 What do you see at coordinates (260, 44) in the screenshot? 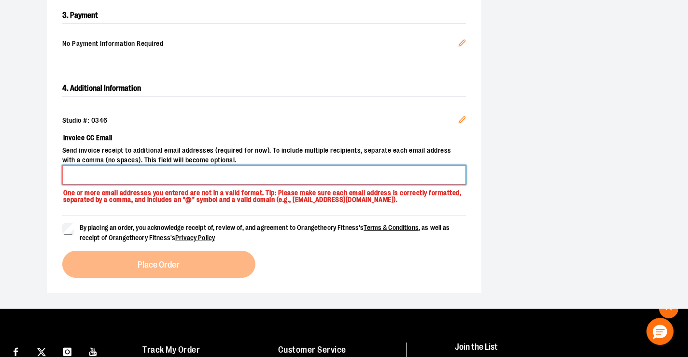
I see `span: No Payment Information Required` at bounding box center [260, 44].